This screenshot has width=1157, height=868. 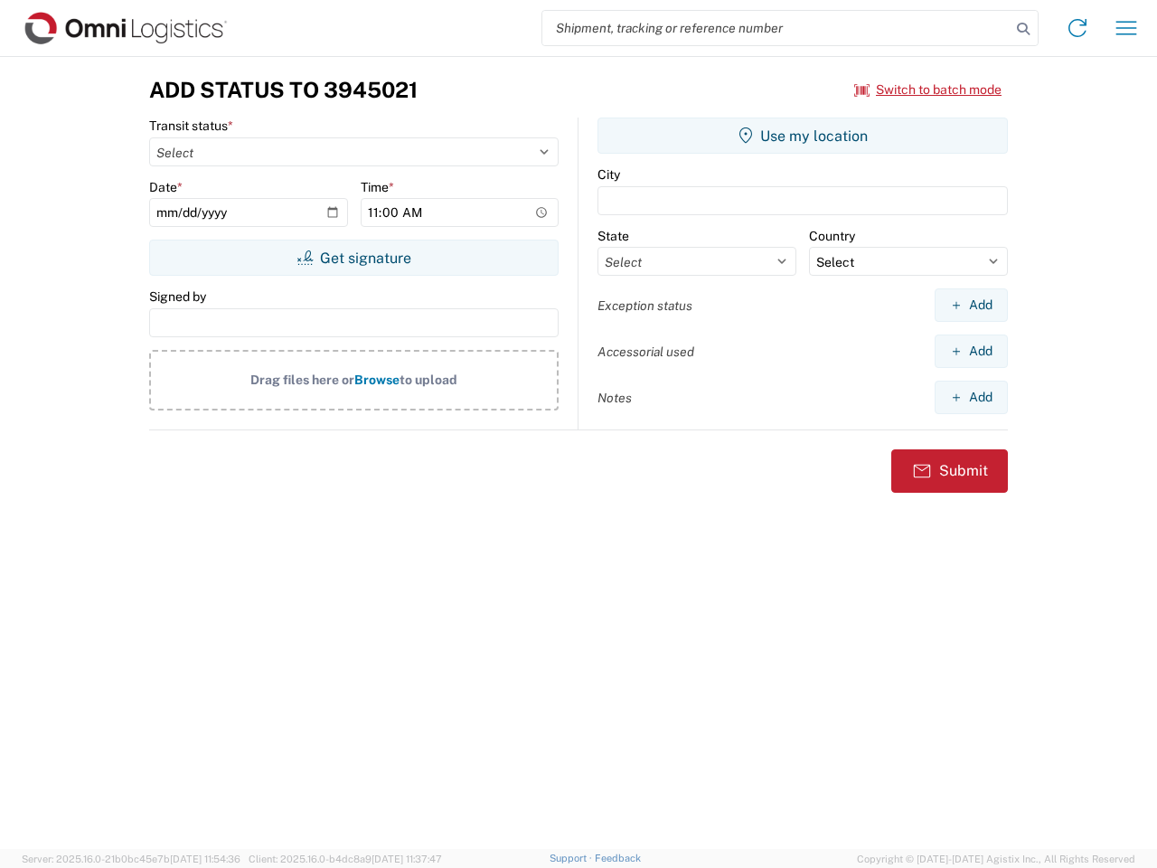 I want to click on label: Accessorial used, so click(x=646, y=352).